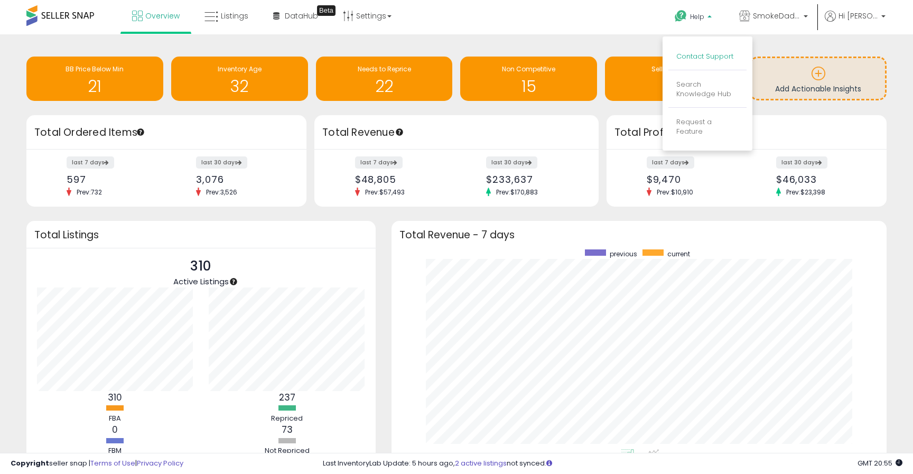 The height and width of the screenshot is (474, 913). What do you see at coordinates (221, 192) in the screenshot?
I see `span: Prev: 3,526` at bounding box center [221, 192].